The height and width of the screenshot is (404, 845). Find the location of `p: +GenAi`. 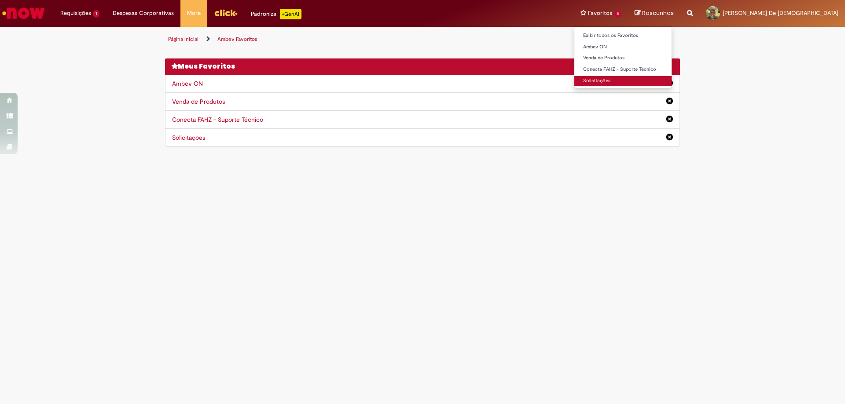

p: +GenAi is located at coordinates (290, 14).